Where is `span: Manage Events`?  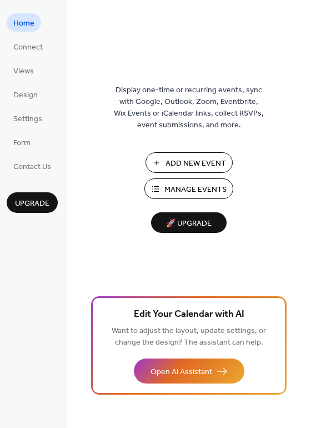 span: Manage Events is located at coordinates (196, 189).